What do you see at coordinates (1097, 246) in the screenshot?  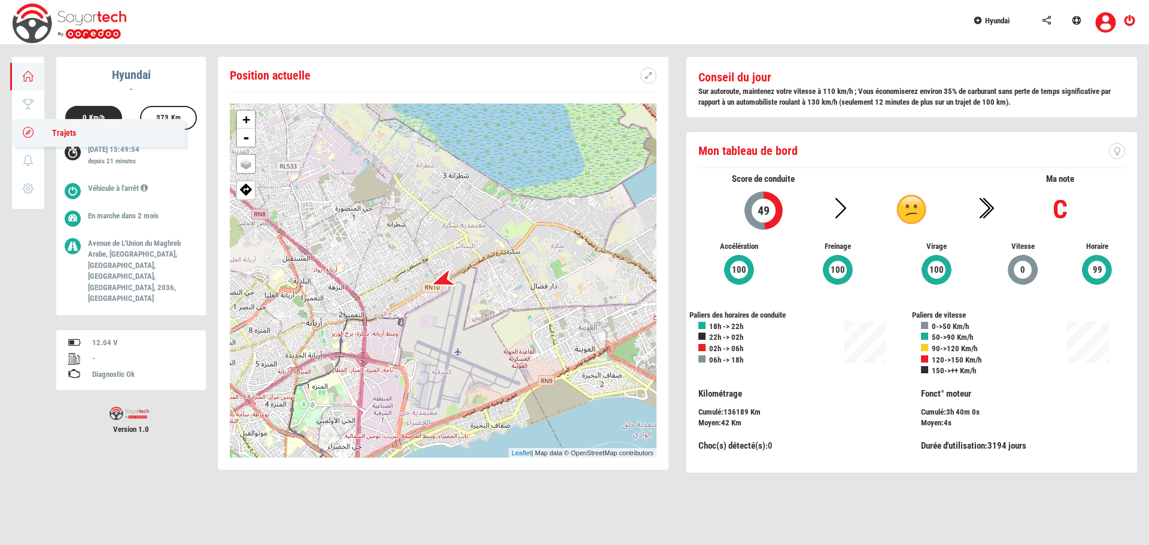 I see `span: Horaire` at bounding box center [1097, 246].